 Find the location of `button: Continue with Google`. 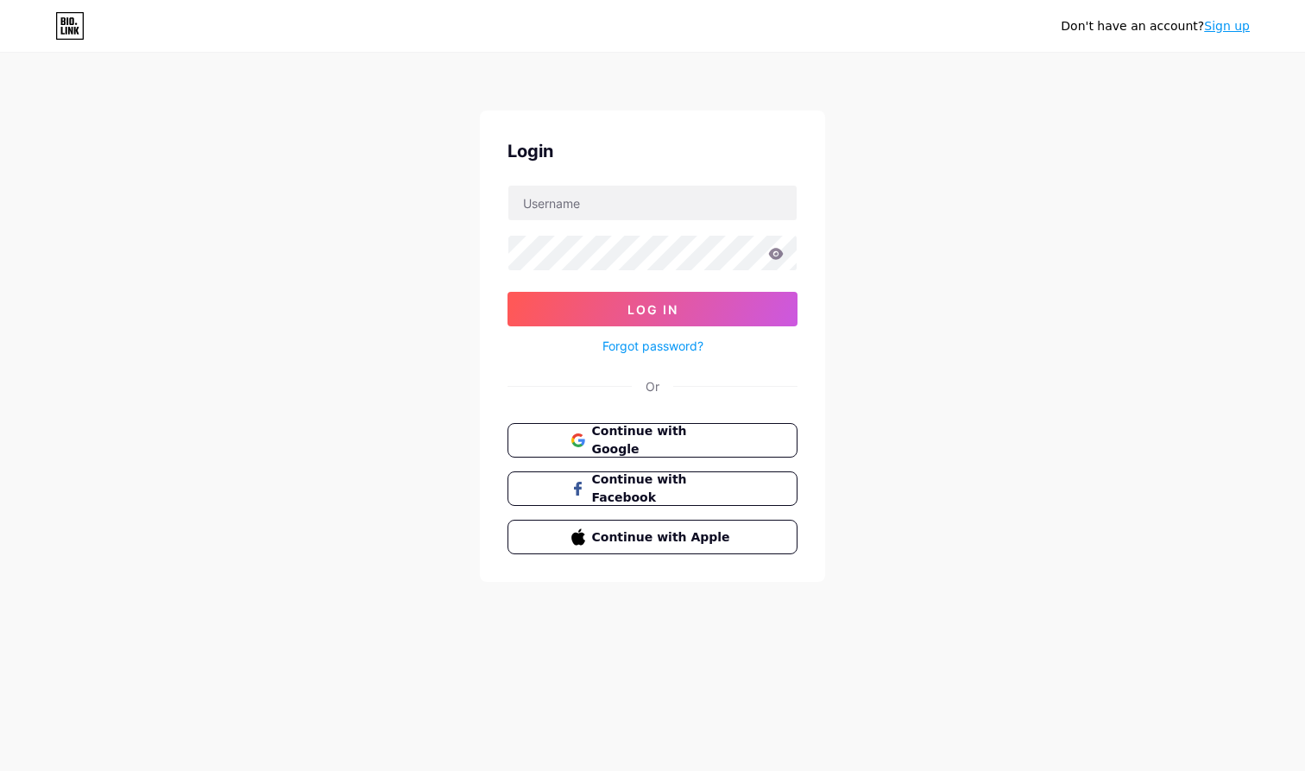

button: Continue with Google is located at coordinates (652, 440).